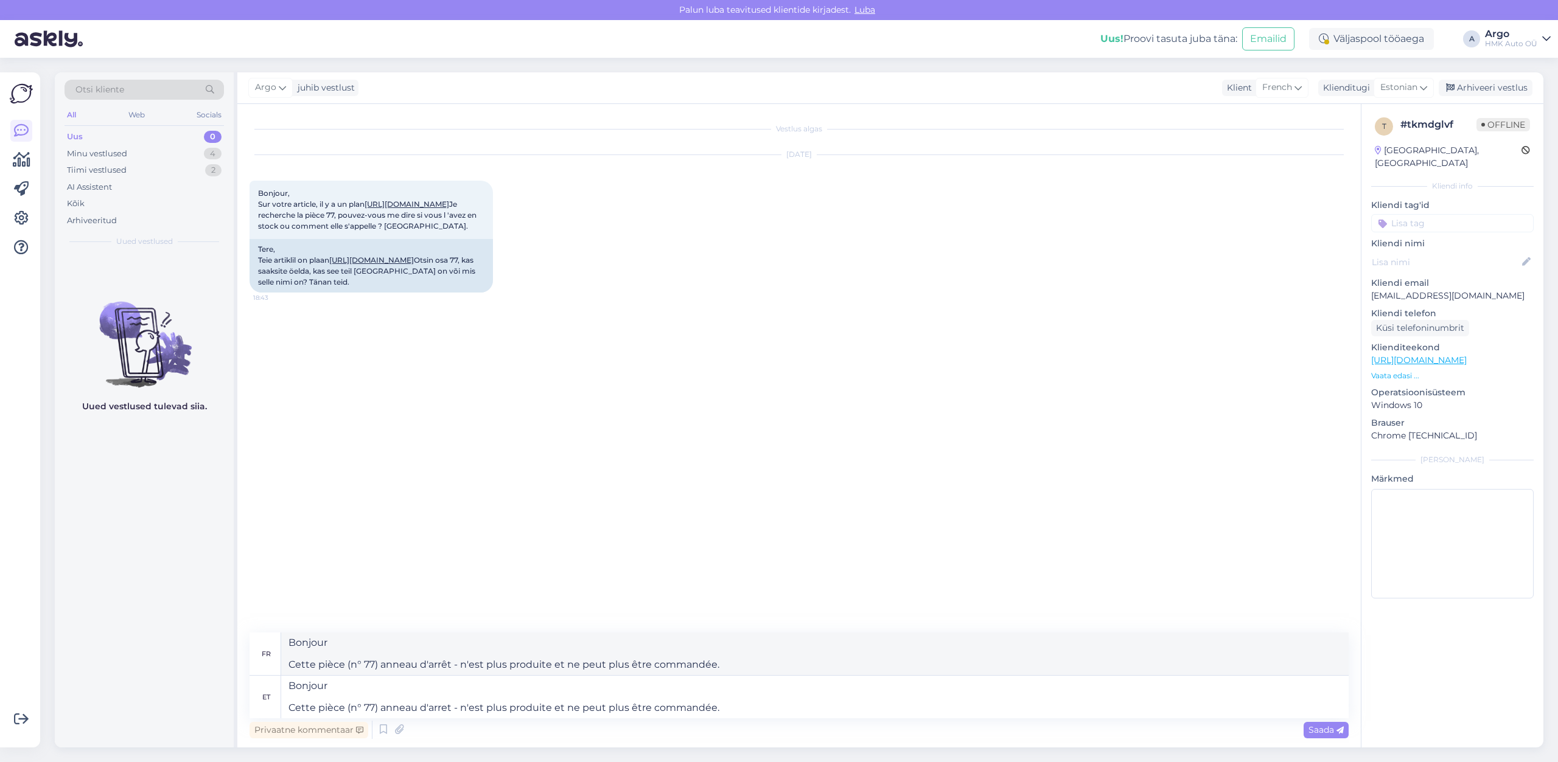  Describe the element at coordinates (212, 137) in the screenshot. I see `div: 0` at that location.